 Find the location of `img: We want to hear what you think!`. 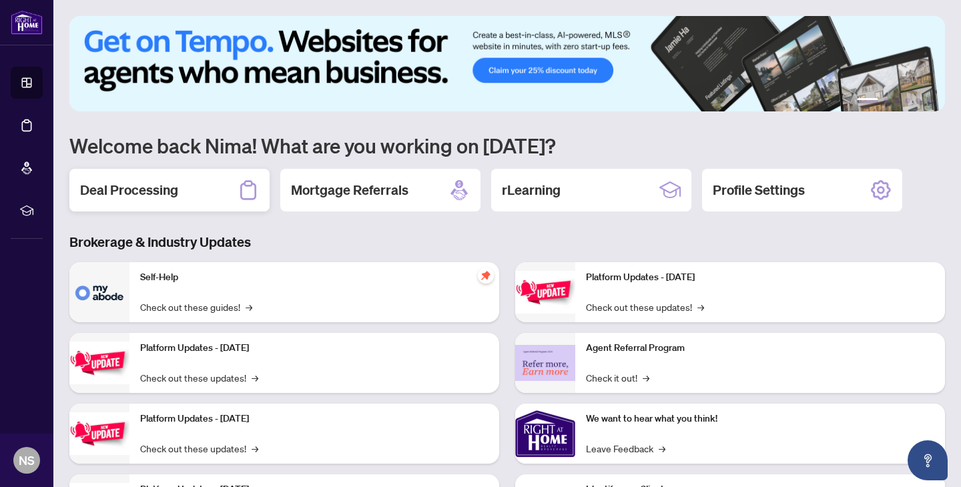

img: We want to hear what you think! is located at coordinates (545, 434).